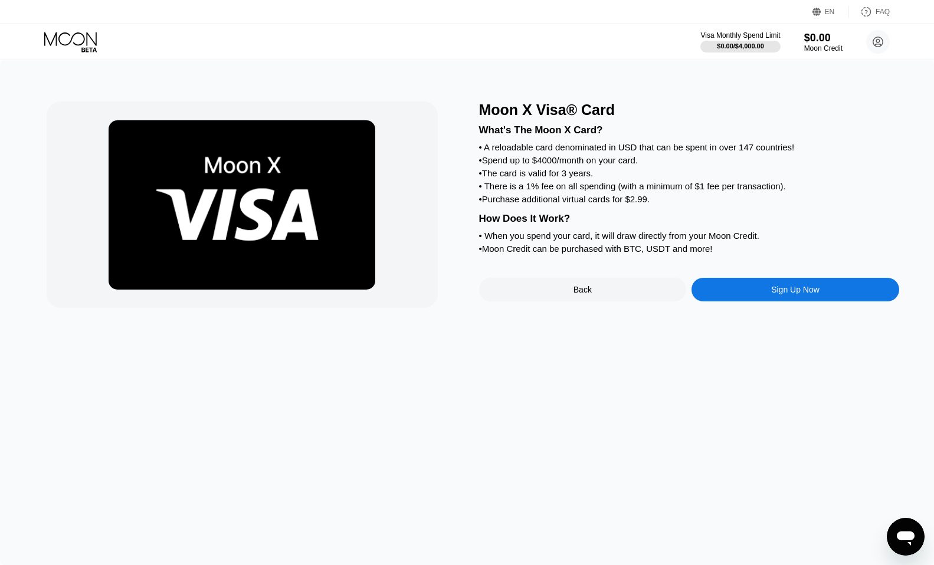 Image resolution: width=934 pixels, height=565 pixels. Describe the element at coordinates (689, 219) in the screenshot. I see `div: How Does It Work?` at that location.